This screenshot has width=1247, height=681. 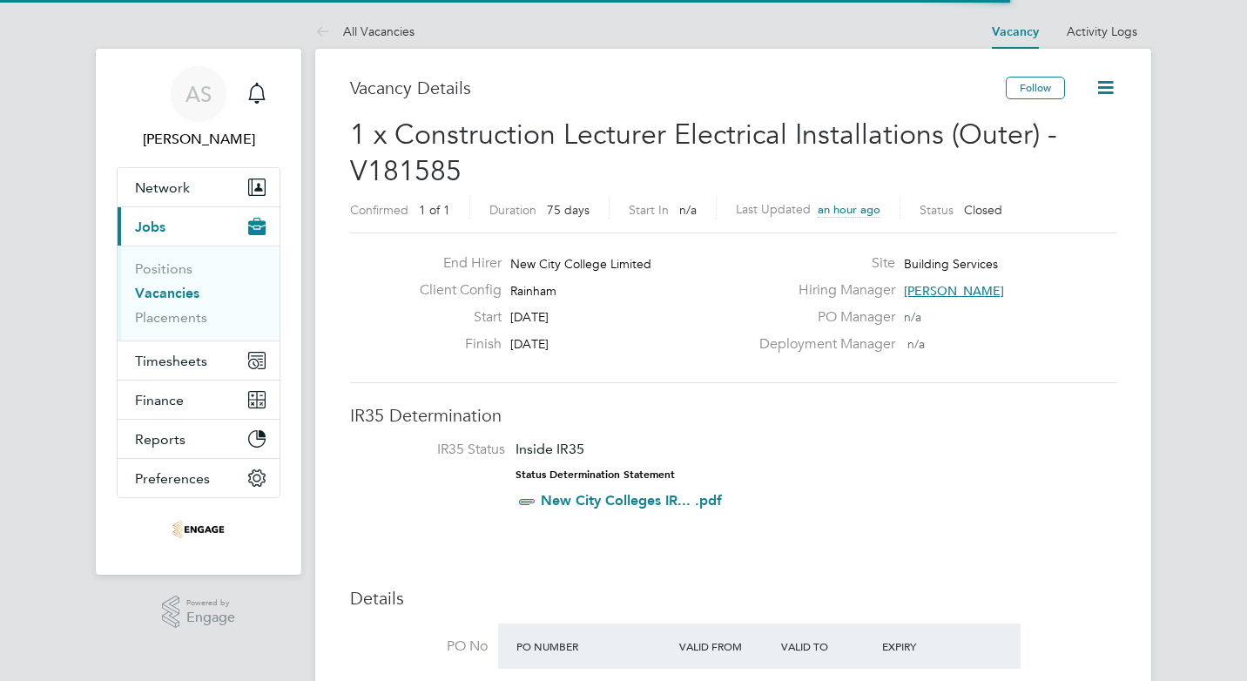 I want to click on div: Expiry, so click(x=928, y=646).